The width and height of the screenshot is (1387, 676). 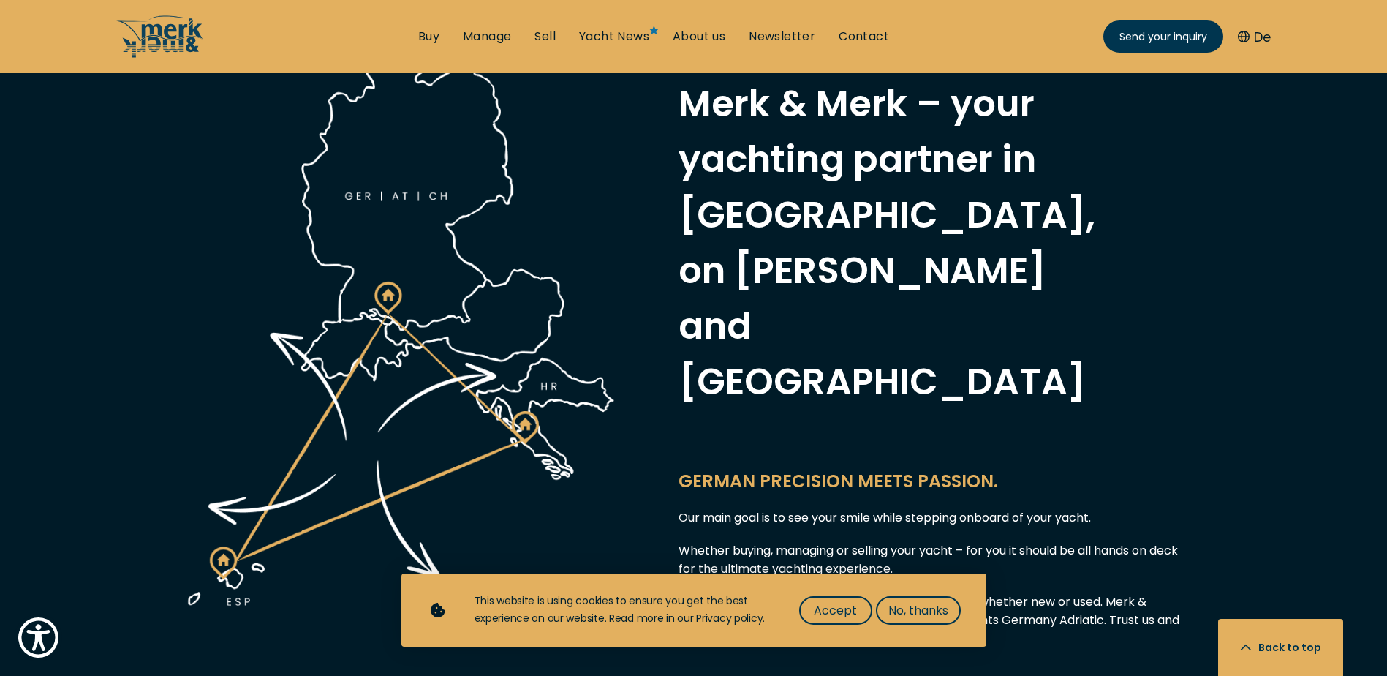 I want to click on a: Privacy policy, so click(x=729, y=618).